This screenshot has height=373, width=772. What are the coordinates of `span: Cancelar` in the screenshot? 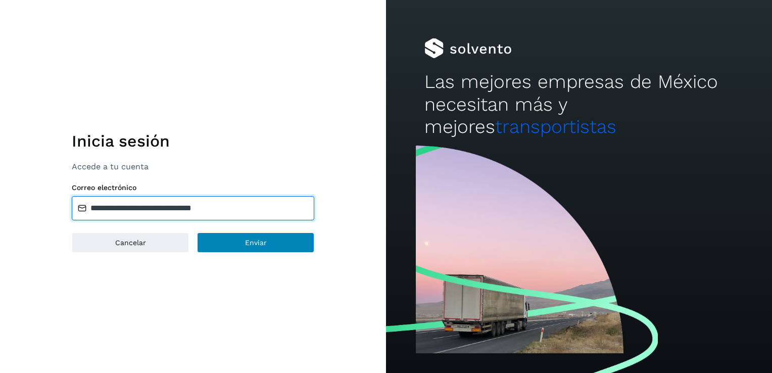 It's located at (130, 243).